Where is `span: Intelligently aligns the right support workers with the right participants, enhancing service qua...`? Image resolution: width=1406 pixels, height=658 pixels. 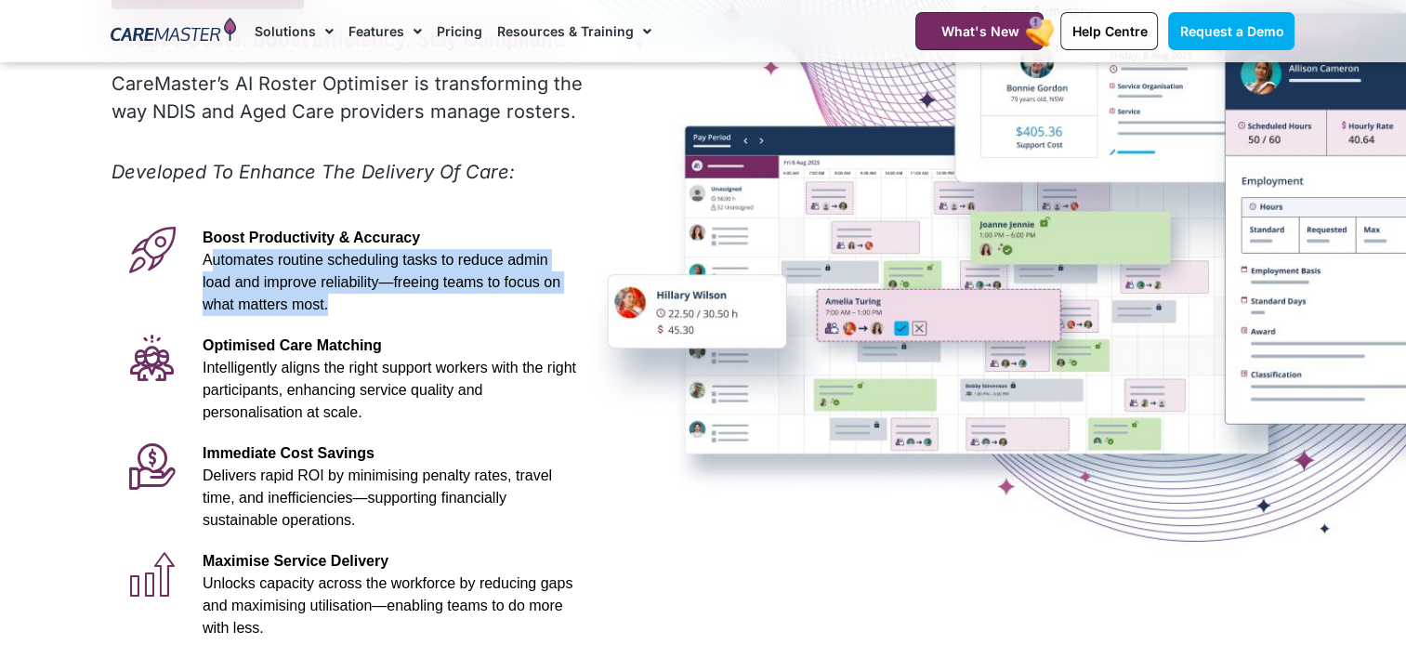
span: Intelligently aligns the right support workers with the right participants, enhancing service qua... is located at coordinates (389, 389).